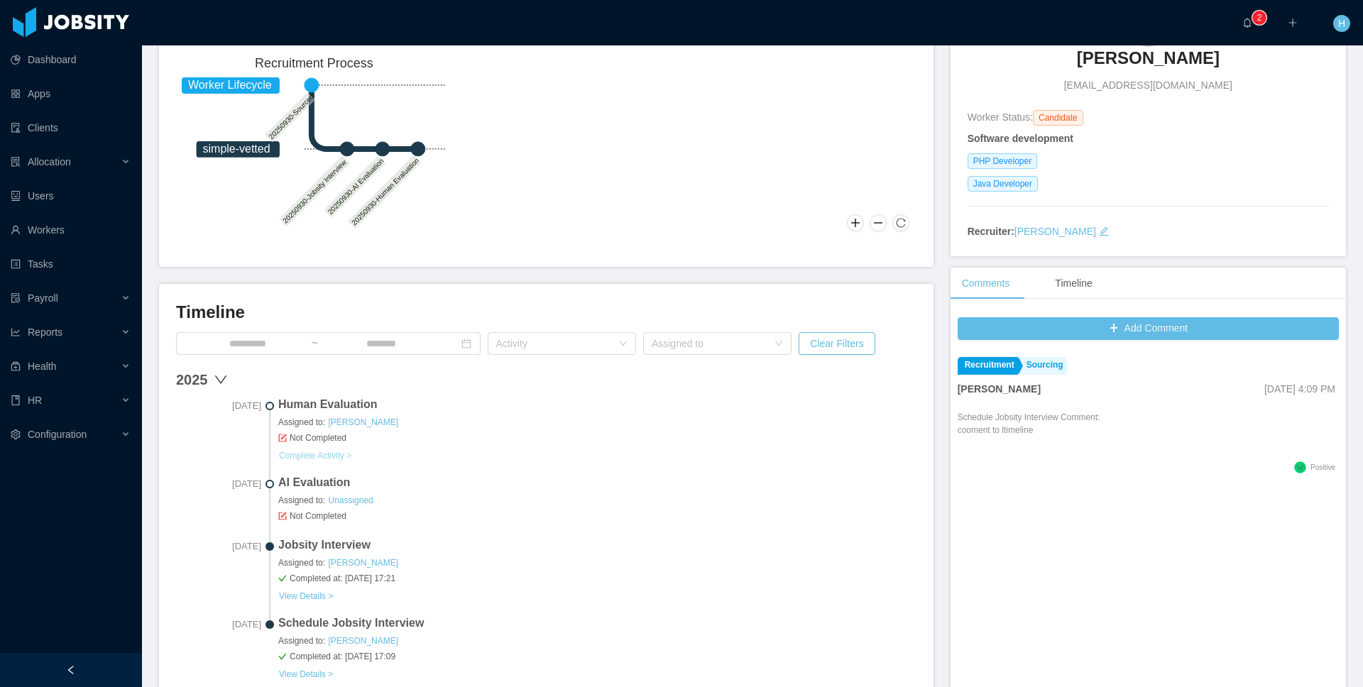 The height and width of the screenshot is (687, 1363). What do you see at coordinates (1247, 23) in the screenshot?
I see `i: icon: bell` at bounding box center [1247, 23].